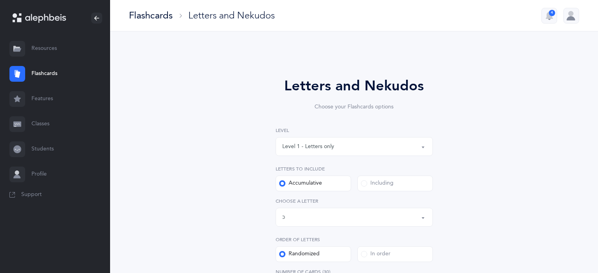 Image resolution: width=598 pixels, height=273 pixels. I want to click on div: 4, so click(552, 13).